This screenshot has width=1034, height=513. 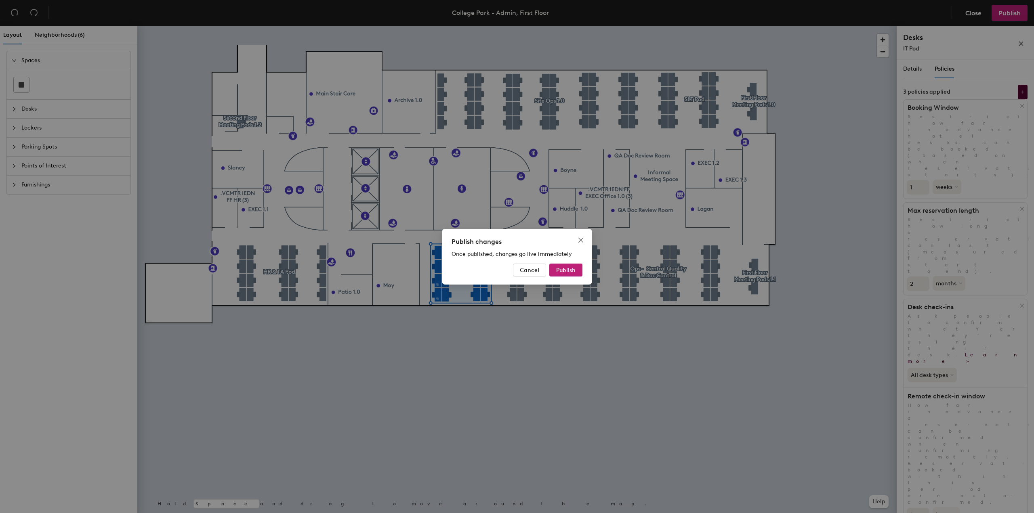 I want to click on button: Publish, so click(x=566, y=270).